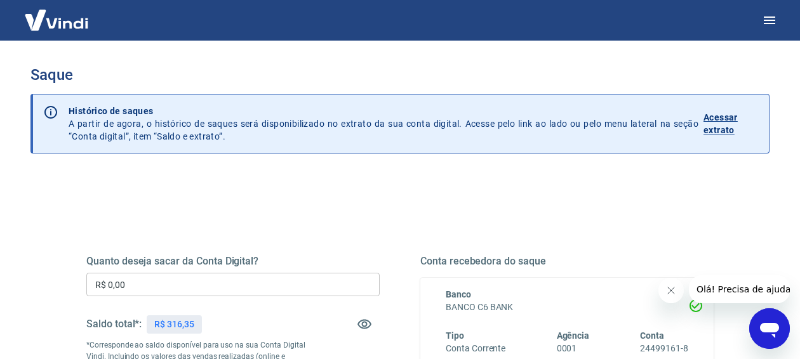 This screenshot has width=800, height=359. What do you see at coordinates (731, 124) in the screenshot?
I see `a: Acessar extrato` at bounding box center [731, 124].